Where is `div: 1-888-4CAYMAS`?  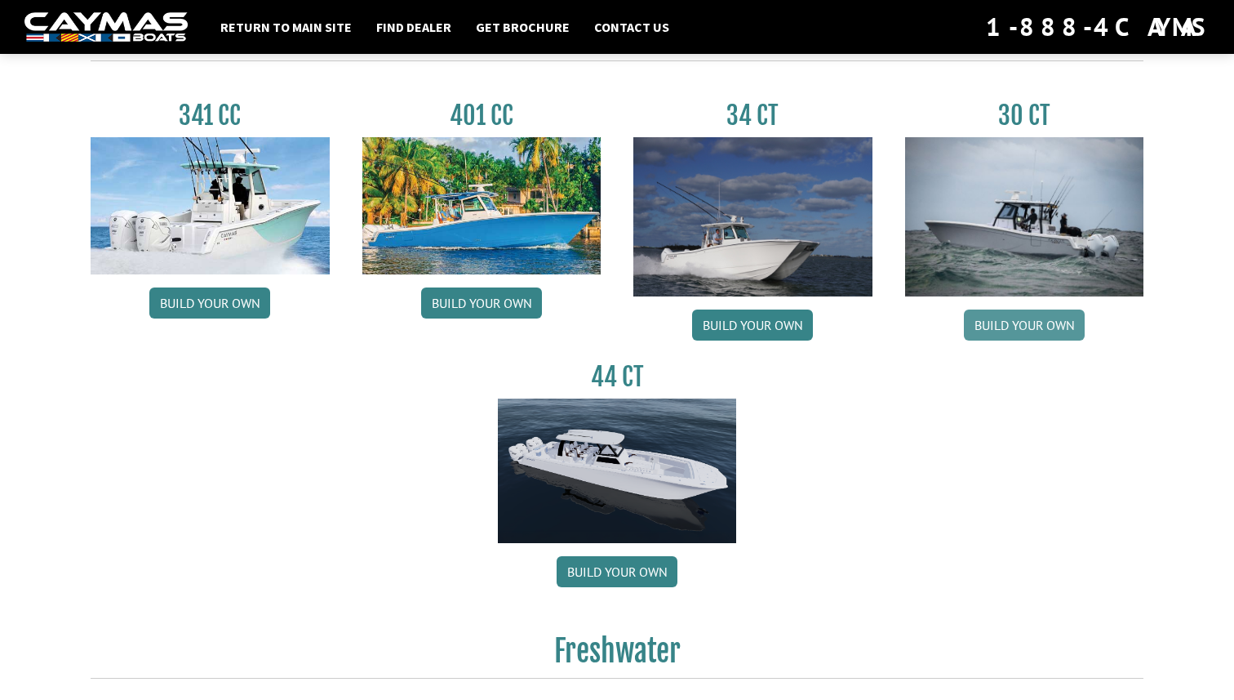 div: 1-888-4CAYMAS is located at coordinates (1098, 27).